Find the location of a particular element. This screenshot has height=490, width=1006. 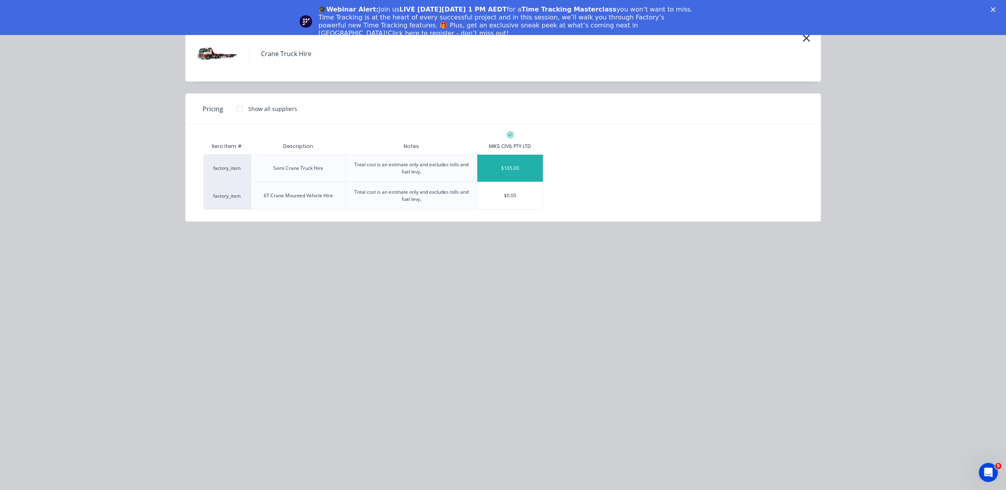

div: $0.00 is located at coordinates (510, 196).